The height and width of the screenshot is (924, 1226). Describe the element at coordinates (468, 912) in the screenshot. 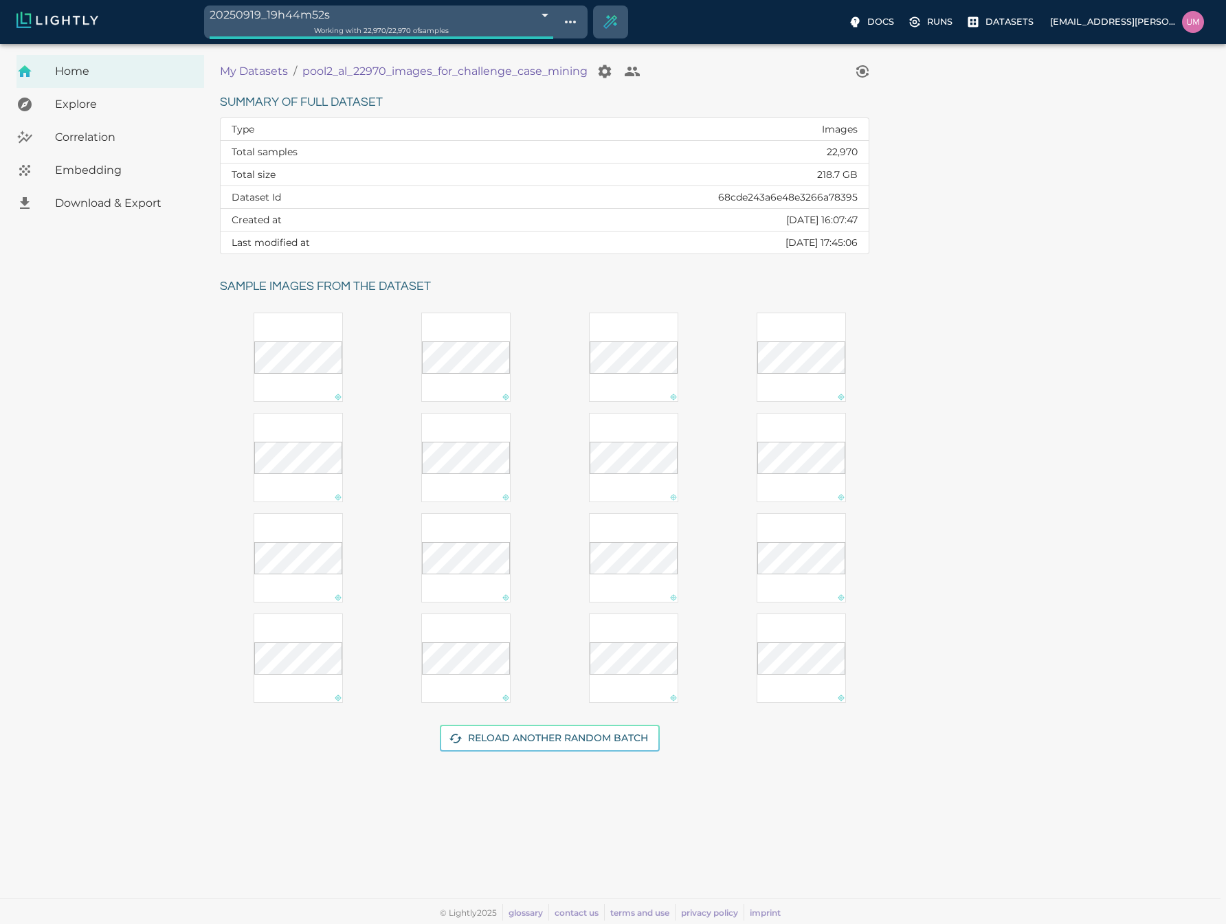

I see `span: © Lightly 2025` at that location.